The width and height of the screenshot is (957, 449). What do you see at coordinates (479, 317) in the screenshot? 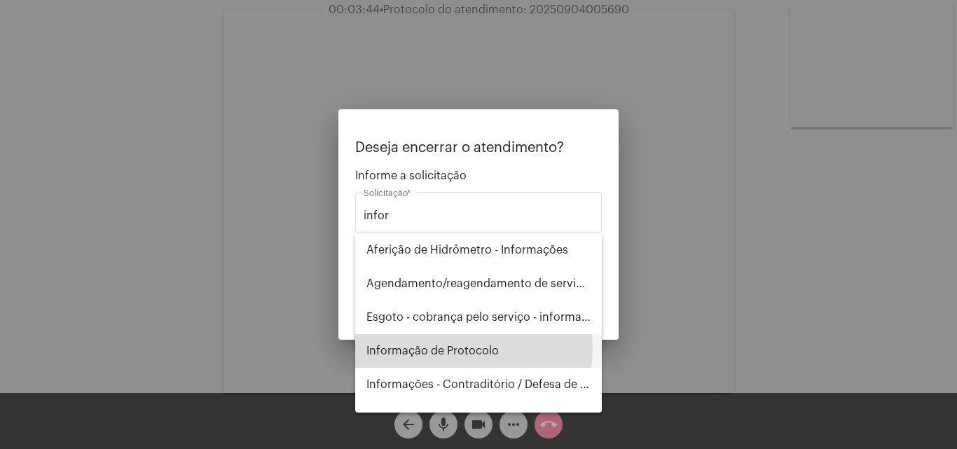
I see `span: Esgoto - cobrança pelo serviço - informações` at bounding box center [479, 317].